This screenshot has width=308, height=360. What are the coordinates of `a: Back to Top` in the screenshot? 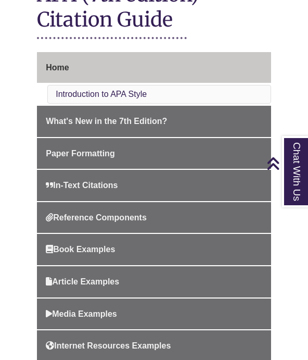 It's located at (286, 163).